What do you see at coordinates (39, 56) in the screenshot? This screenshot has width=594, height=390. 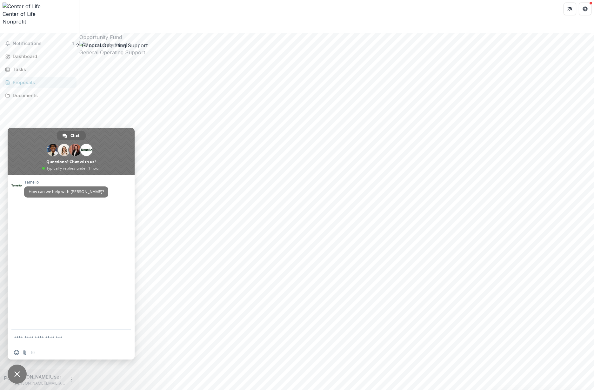 I see `a: Dashboard` at bounding box center [39, 56].